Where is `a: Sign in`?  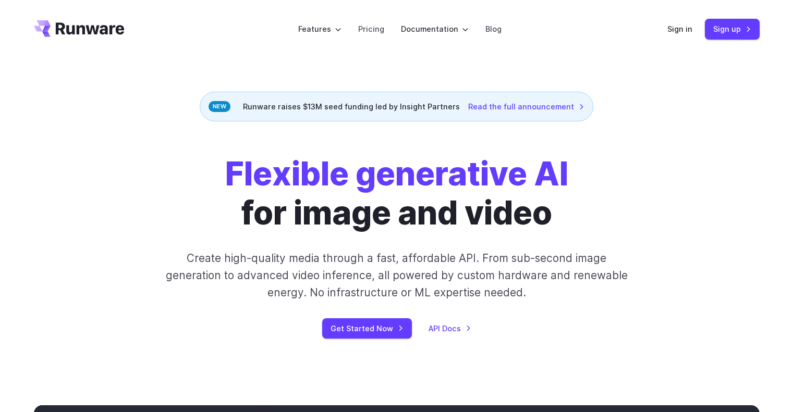
a: Sign in is located at coordinates (679, 29).